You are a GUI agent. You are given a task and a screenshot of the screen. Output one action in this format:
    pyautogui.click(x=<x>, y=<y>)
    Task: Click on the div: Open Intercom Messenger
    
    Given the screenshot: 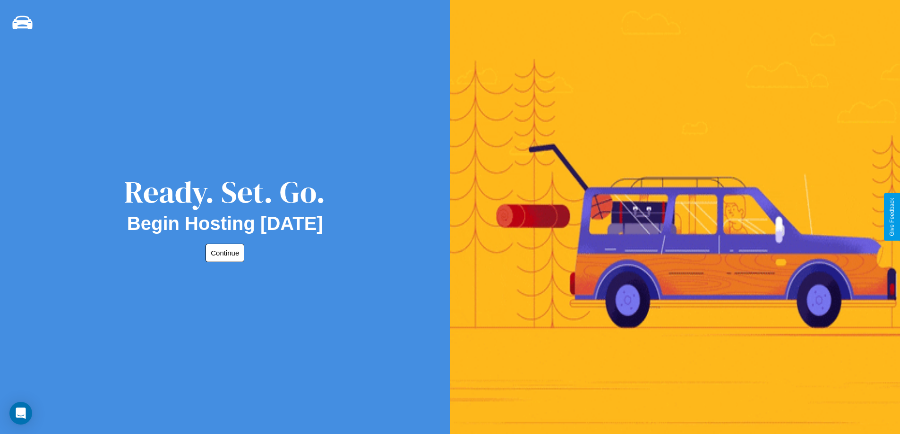 What is the action you would take?
    pyautogui.click(x=21, y=413)
    